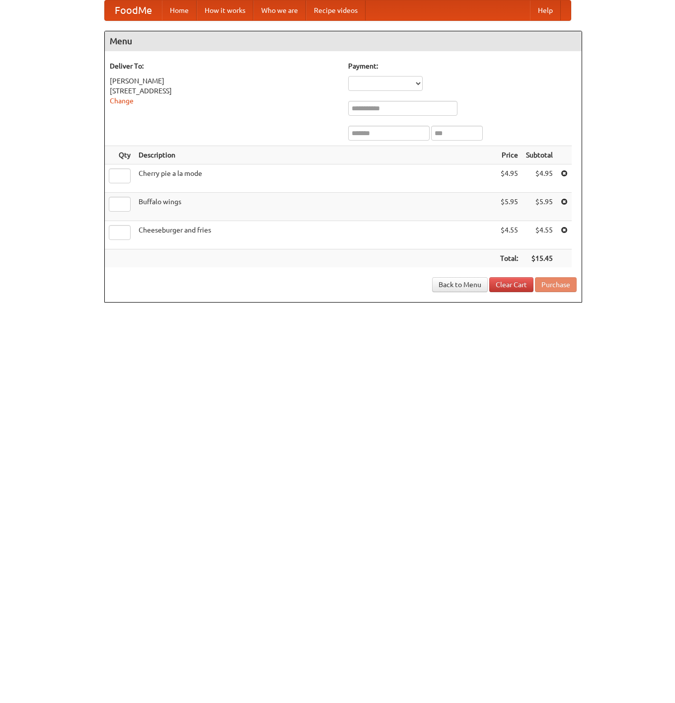 The height and width of the screenshot is (703, 675). I want to click on a: Change, so click(122, 101).